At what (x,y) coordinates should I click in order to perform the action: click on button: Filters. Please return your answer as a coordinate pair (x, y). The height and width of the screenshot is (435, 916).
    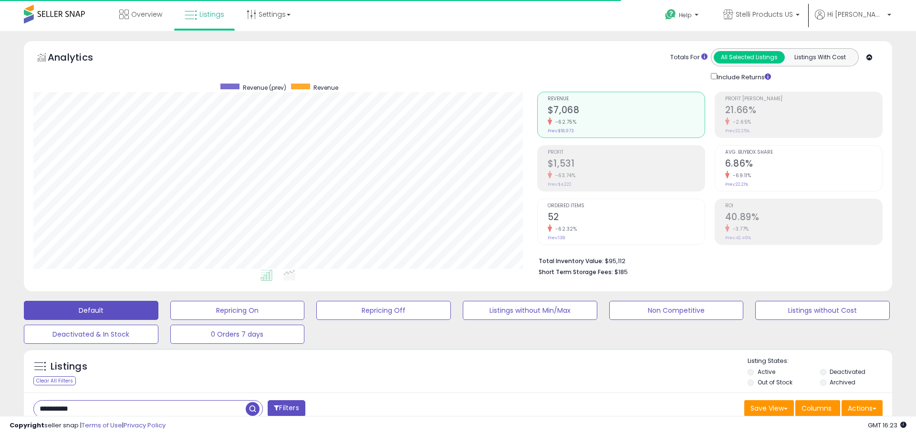
    Looking at the image, I should click on (286, 408).